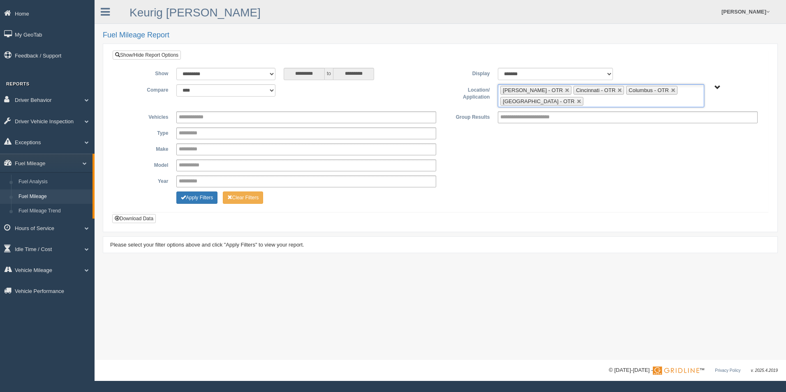 The height and width of the screenshot is (392, 786). Describe the element at coordinates (146, 89) in the screenshot. I see `label: Compare` at that location.